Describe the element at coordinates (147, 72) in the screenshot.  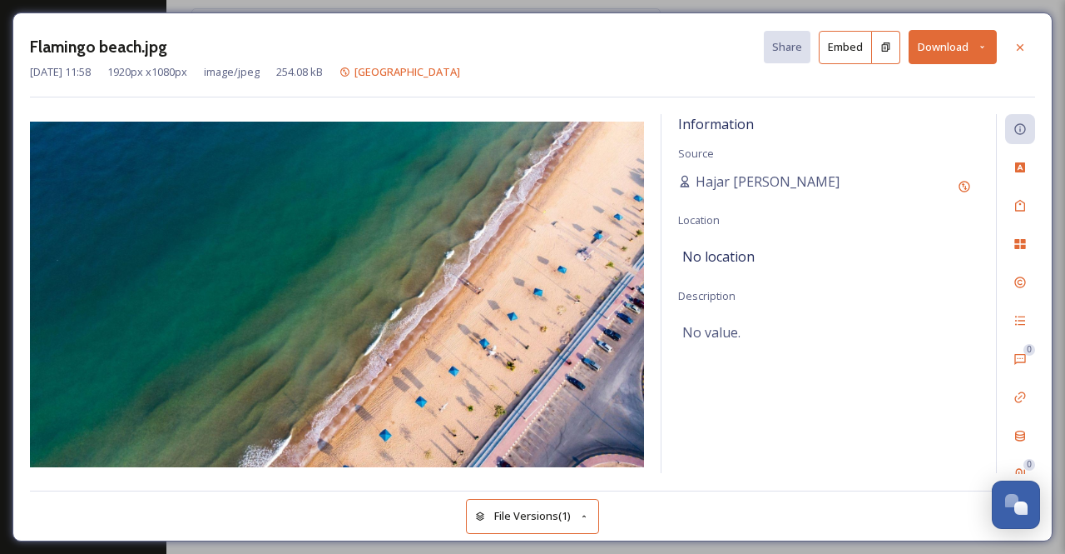
I see `span: 1920 px x 1080 px` at that location.